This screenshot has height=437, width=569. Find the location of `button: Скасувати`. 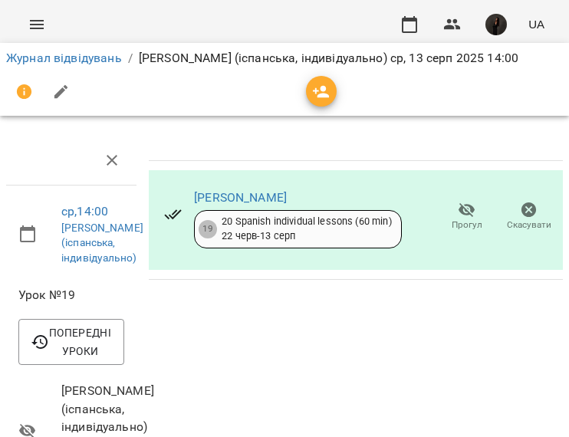

button: Скасувати is located at coordinates (529, 217).